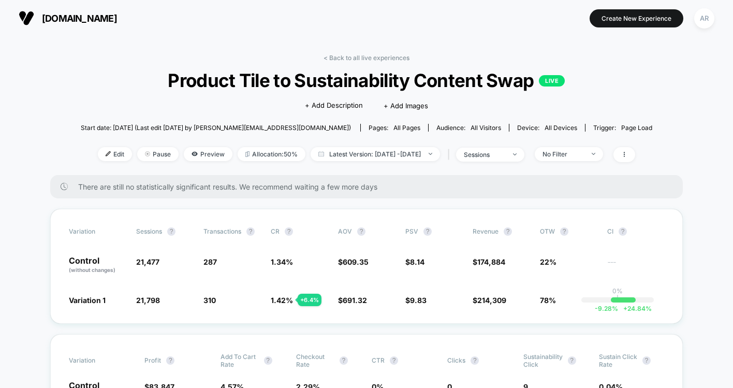 This screenshot has height=388, width=733. I want to click on span: Sustainability Click, so click(543, 360).